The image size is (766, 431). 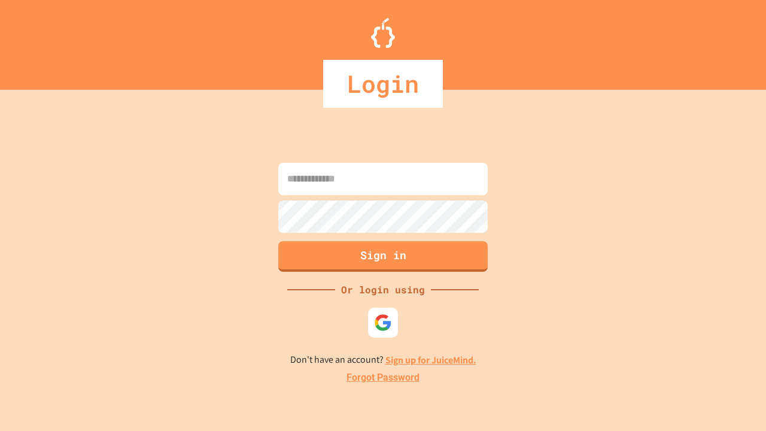 I want to click on img: google-icon.svg, so click(x=383, y=322).